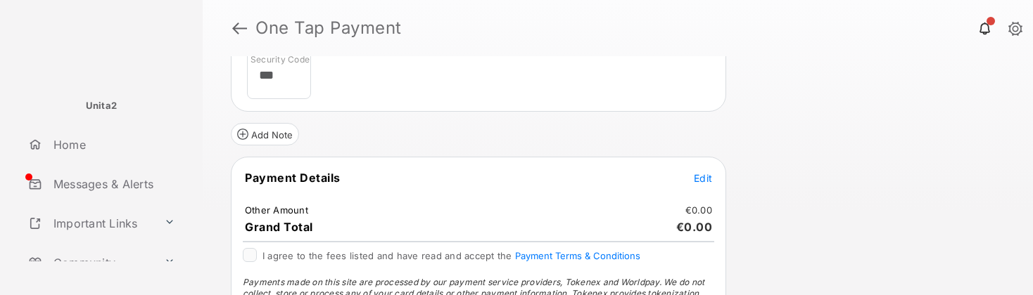 The width and height of the screenshot is (1033, 295). Describe the element at coordinates (113, 145) in the screenshot. I see `a: Home` at that location.